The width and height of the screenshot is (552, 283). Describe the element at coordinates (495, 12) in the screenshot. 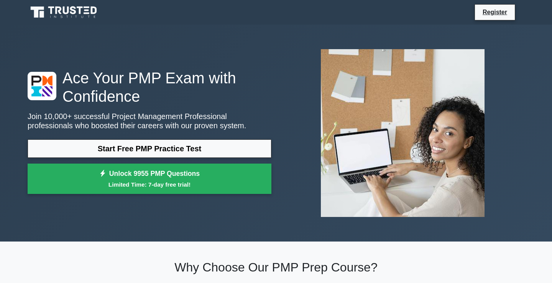

I see `a: Register` at that location.